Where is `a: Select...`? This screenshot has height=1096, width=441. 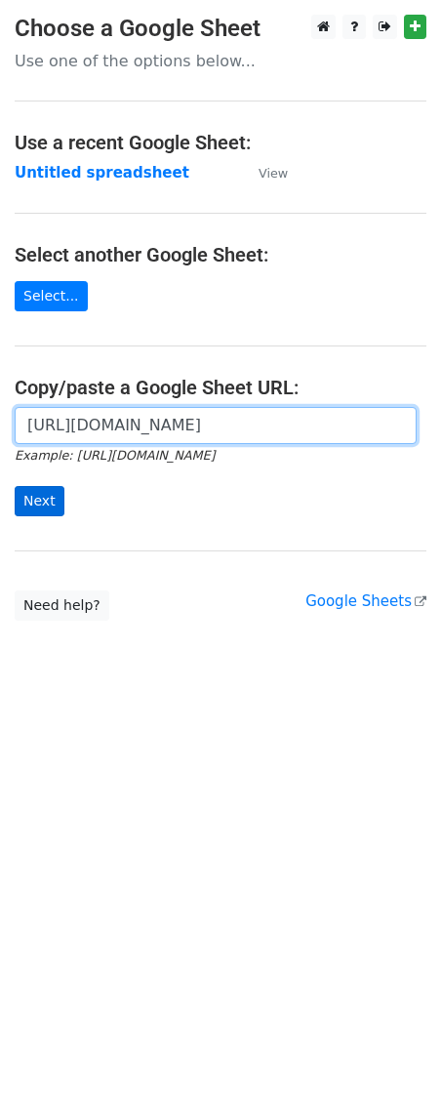 a: Select... is located at coordinates (51, 296).